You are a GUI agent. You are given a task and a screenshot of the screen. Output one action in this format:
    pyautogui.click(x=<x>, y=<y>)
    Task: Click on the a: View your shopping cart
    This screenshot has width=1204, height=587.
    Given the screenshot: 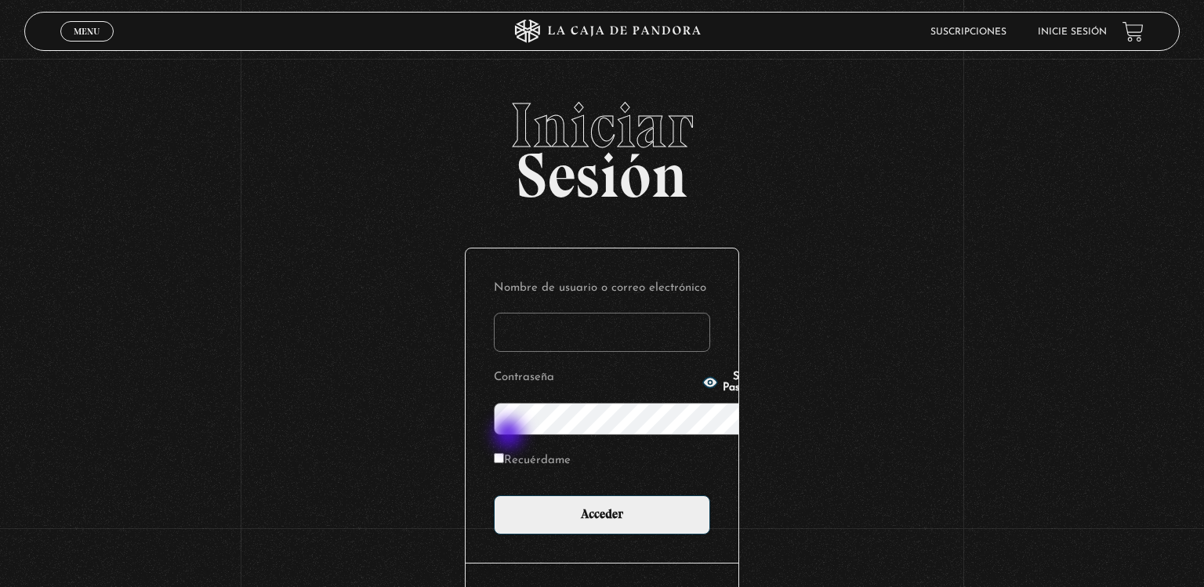 What is the action you would take?
    pyautogui.click(x=1133, y=31)
    